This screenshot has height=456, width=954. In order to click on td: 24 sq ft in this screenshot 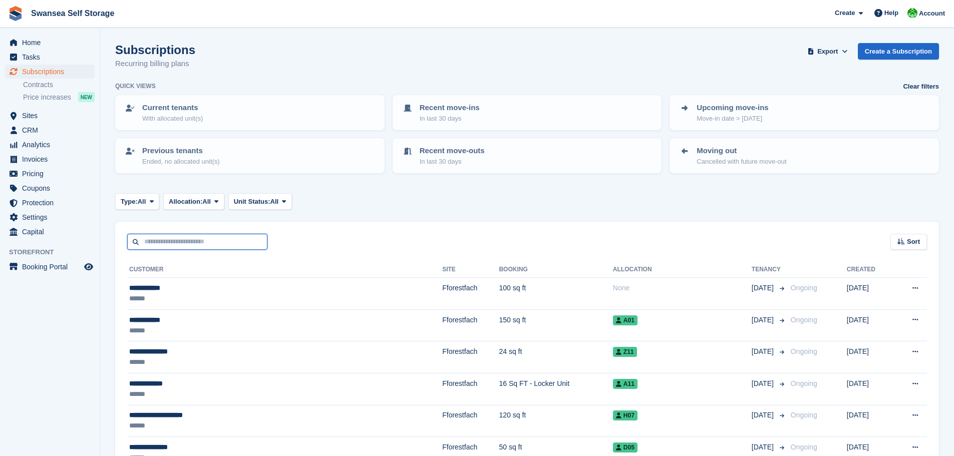, I will do `click(556, 358)`.